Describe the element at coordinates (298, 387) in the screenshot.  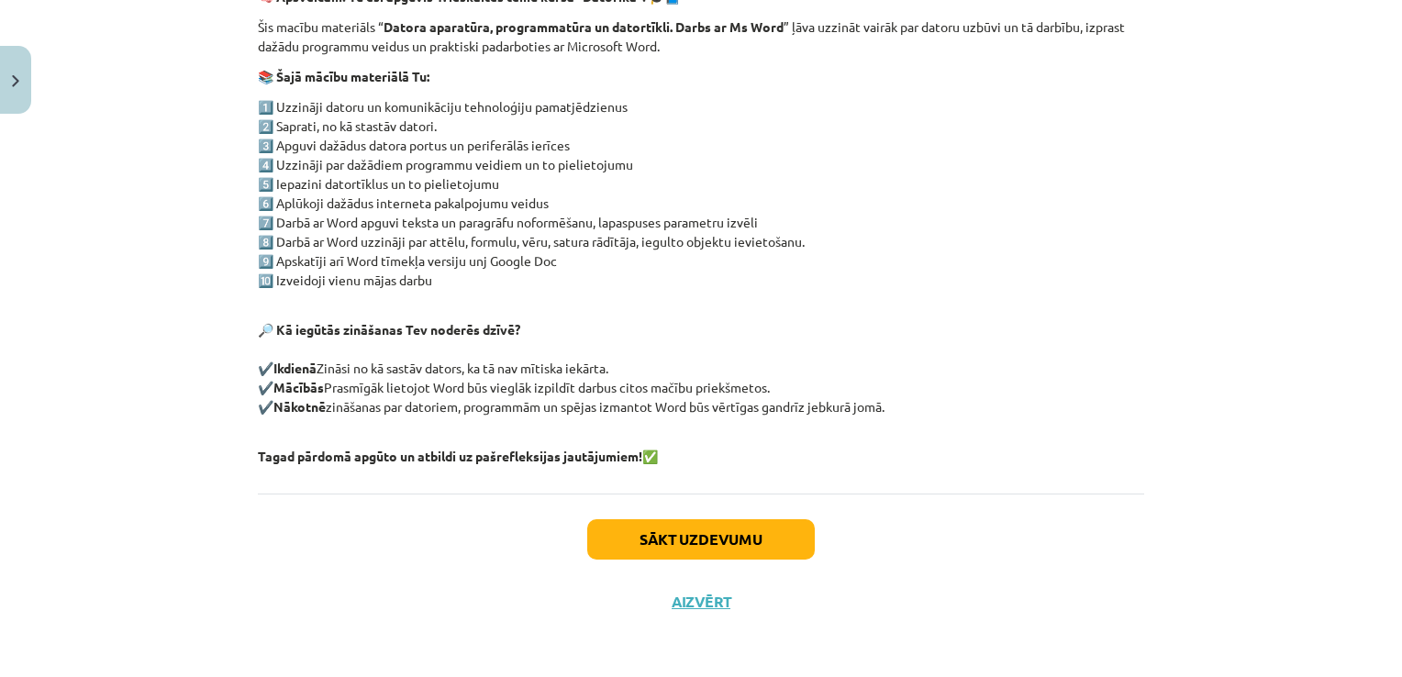
I see `strong: Mācībās` at that location.